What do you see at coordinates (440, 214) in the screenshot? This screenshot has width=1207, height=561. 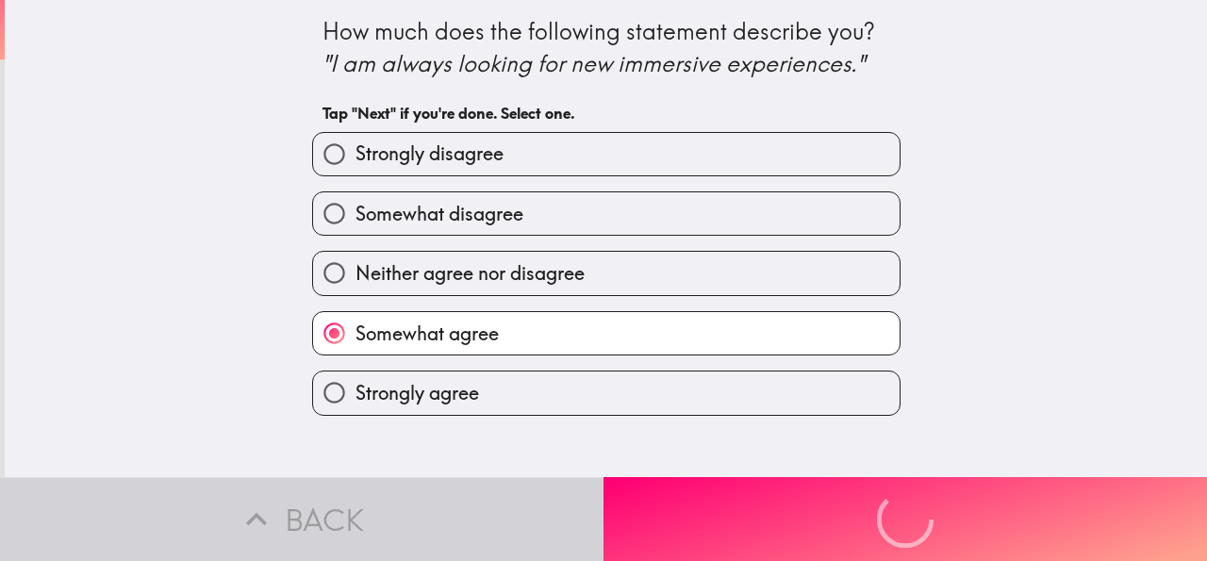 I see `span: Somewhat disagree` at bounding box center [440, 214].